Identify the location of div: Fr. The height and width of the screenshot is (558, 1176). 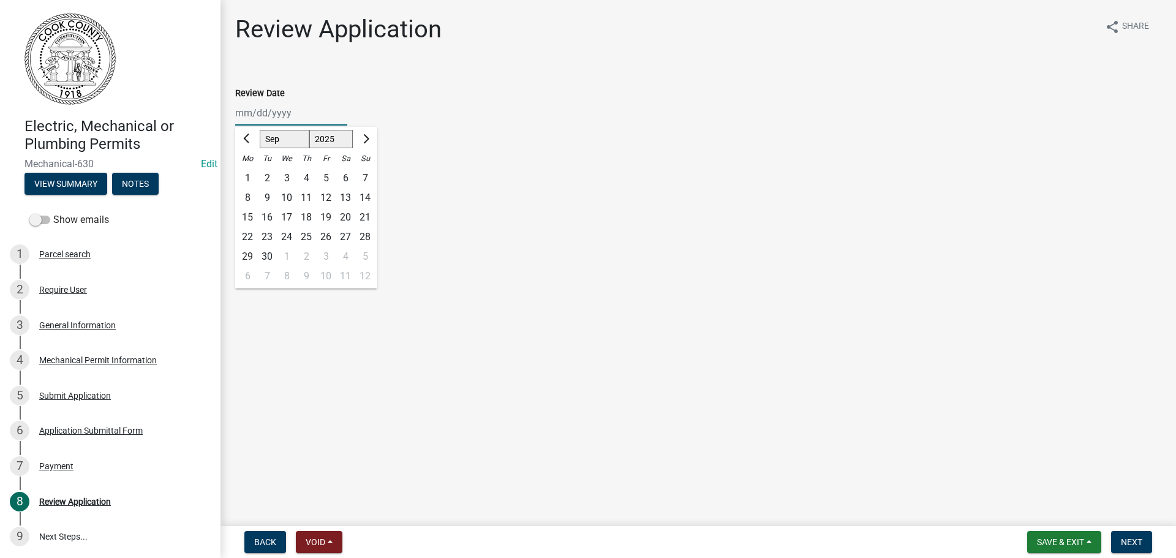
(326, 159).